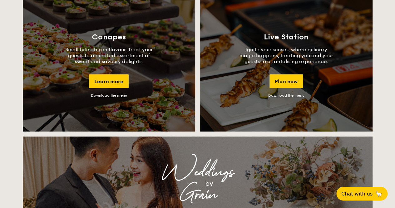 The image size is (395, 208). What do you see at coordinates (286, 81) in the screenshot?
I see `div: Plan now` at bounding box center [286, 81].